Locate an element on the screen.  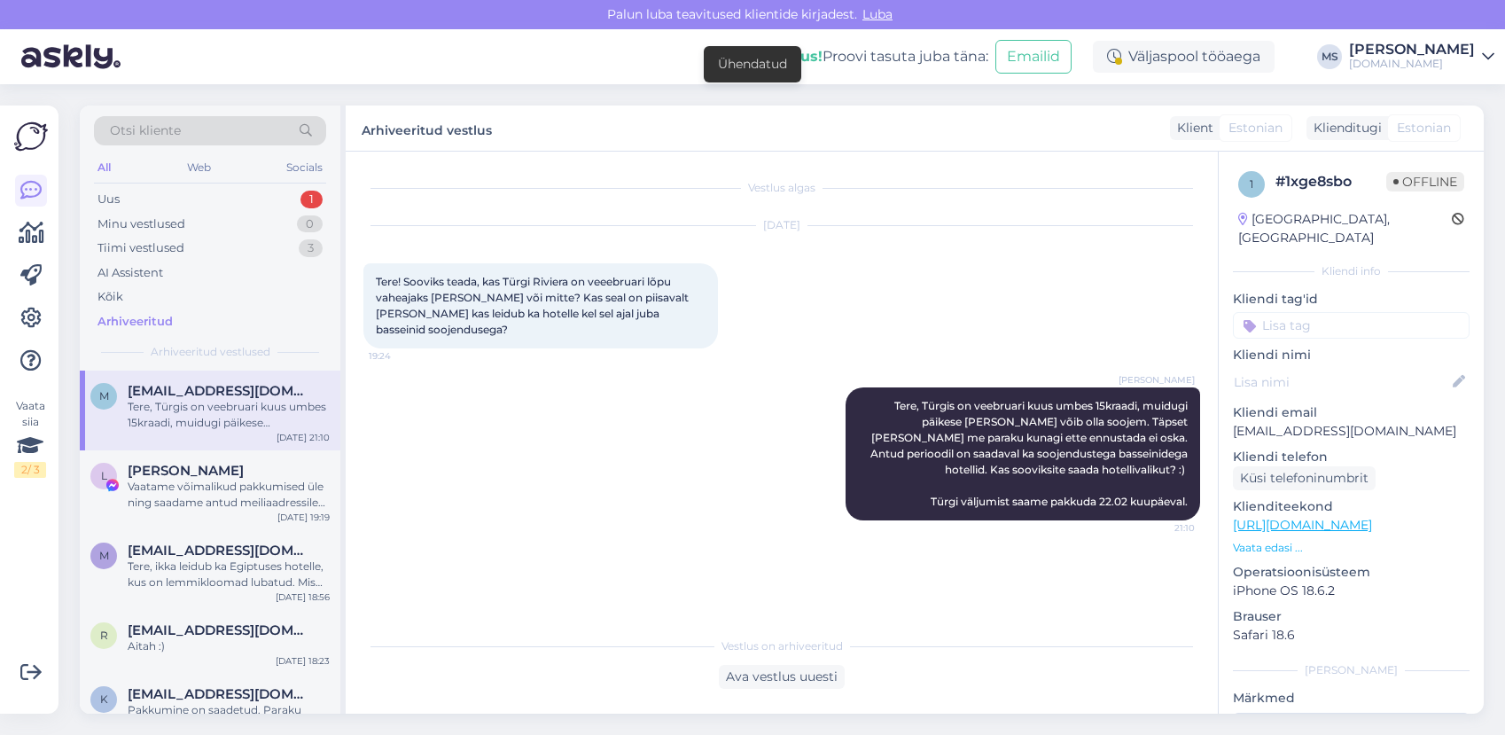
div: Klient is located at coordinates (1191, 128).